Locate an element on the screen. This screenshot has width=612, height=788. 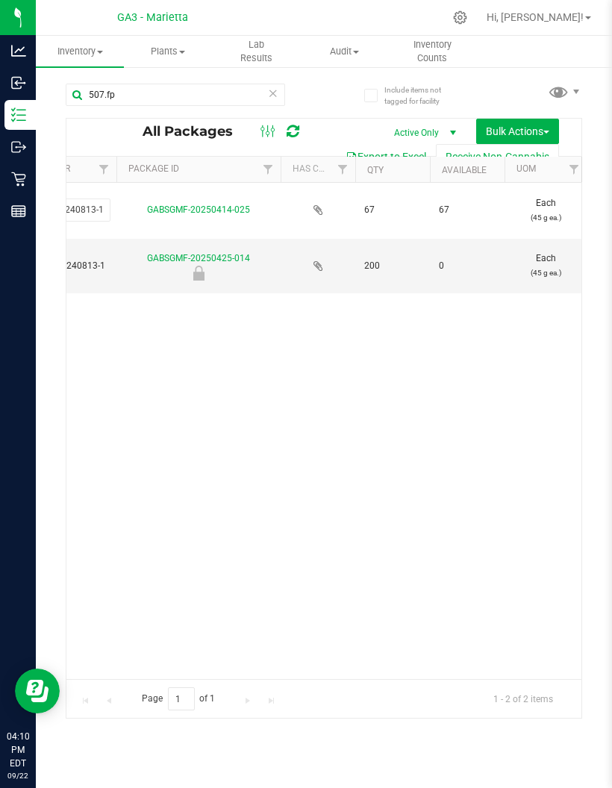
a: UOM is located at coordinates (526, 169).